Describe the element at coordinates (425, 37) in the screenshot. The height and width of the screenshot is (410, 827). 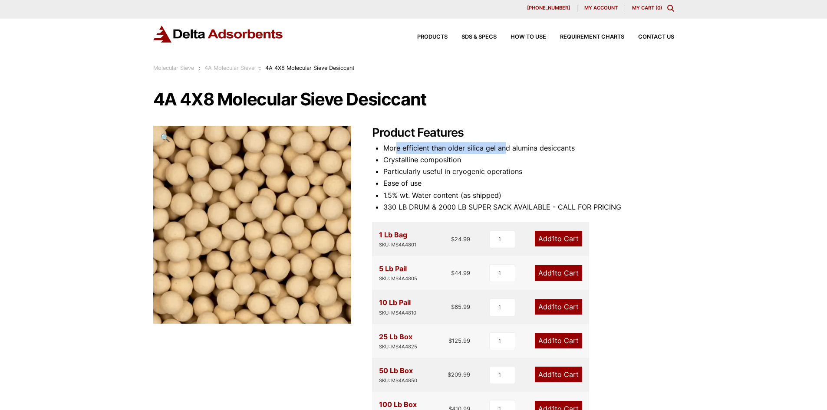
I see `a: Products` at that location.